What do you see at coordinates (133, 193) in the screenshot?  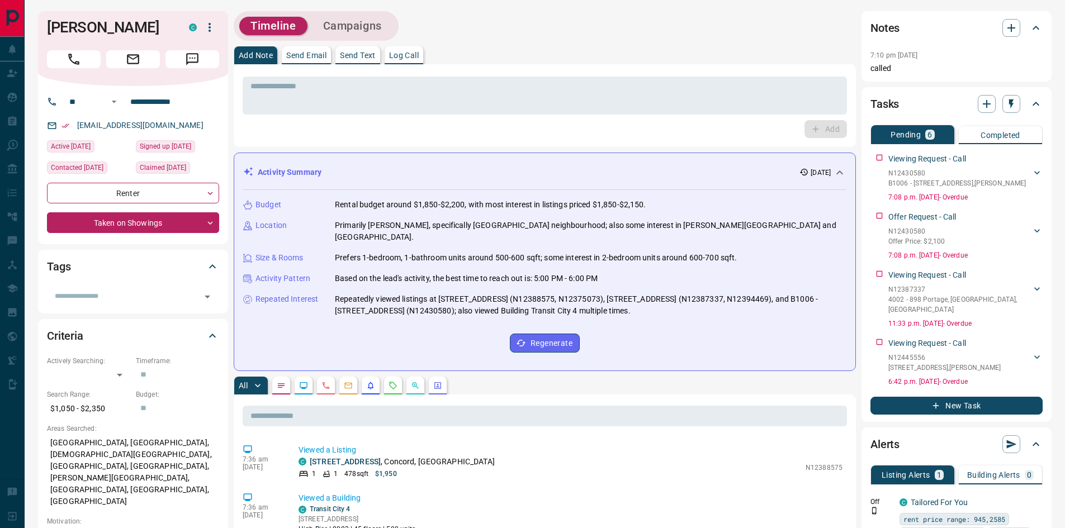 I see `div: Renter` at bounding box center [133, 193].